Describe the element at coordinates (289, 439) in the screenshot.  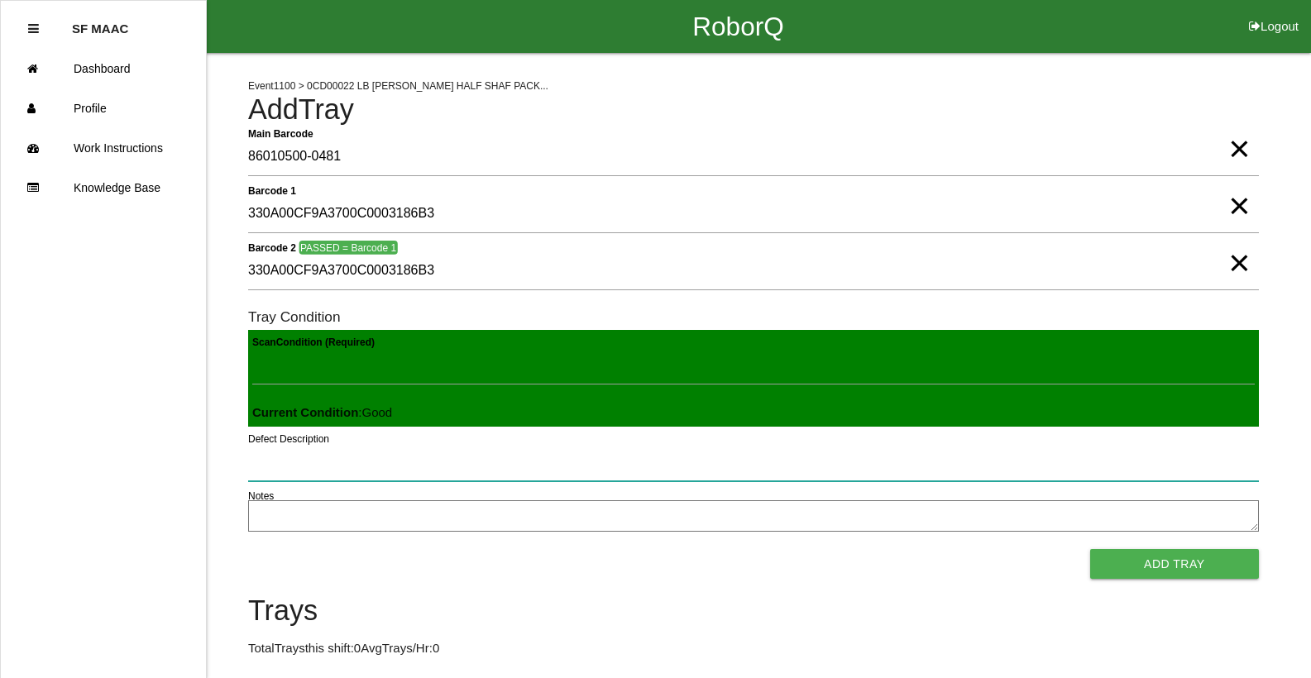
I see `label: Defect Description` at that location.